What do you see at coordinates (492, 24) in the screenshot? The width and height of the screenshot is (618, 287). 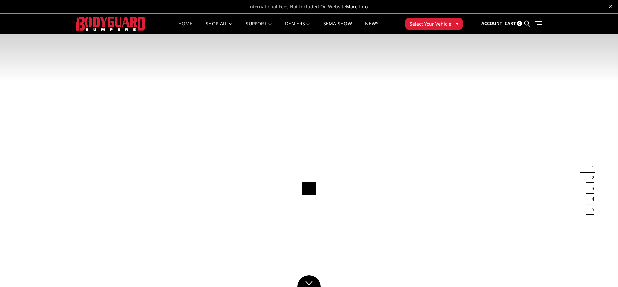 I see `a: Account` at bounding box center [492, 24].